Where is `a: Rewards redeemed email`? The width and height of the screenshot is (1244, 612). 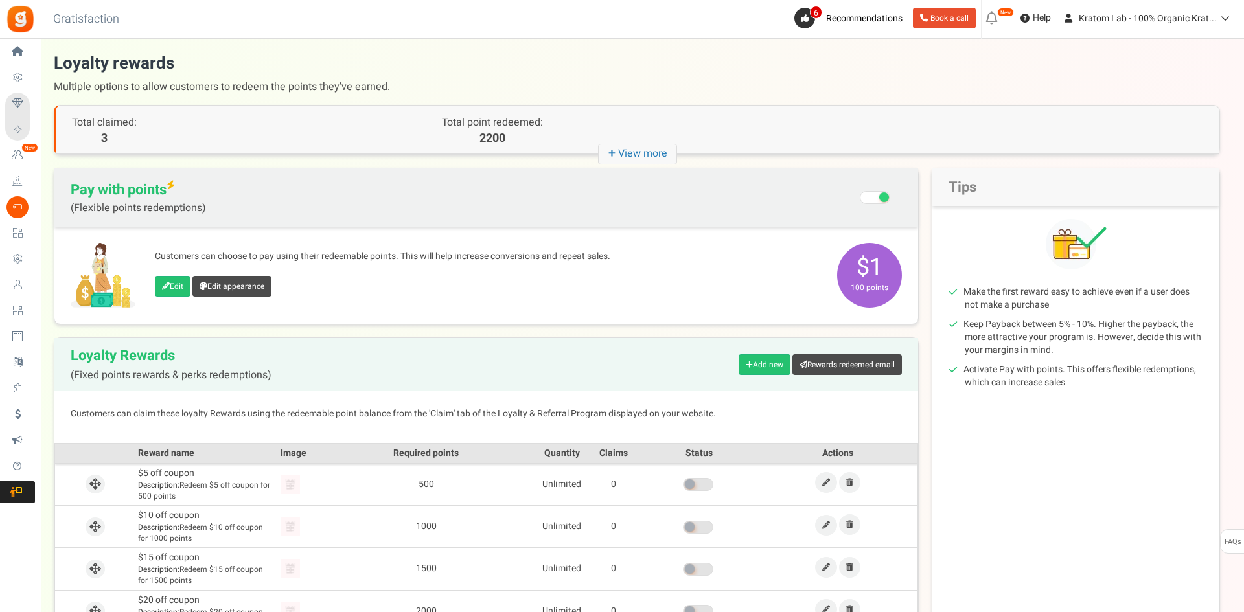
a: Rewards redeemed email is located at coordinates (847, 365).